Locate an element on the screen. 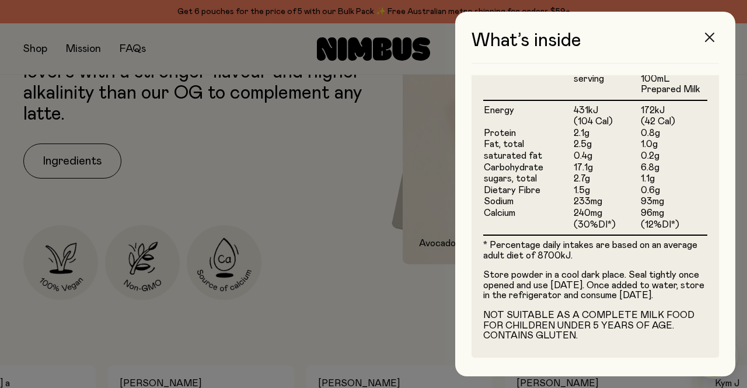  td: 2.7g is located at coordinates (607, 179).